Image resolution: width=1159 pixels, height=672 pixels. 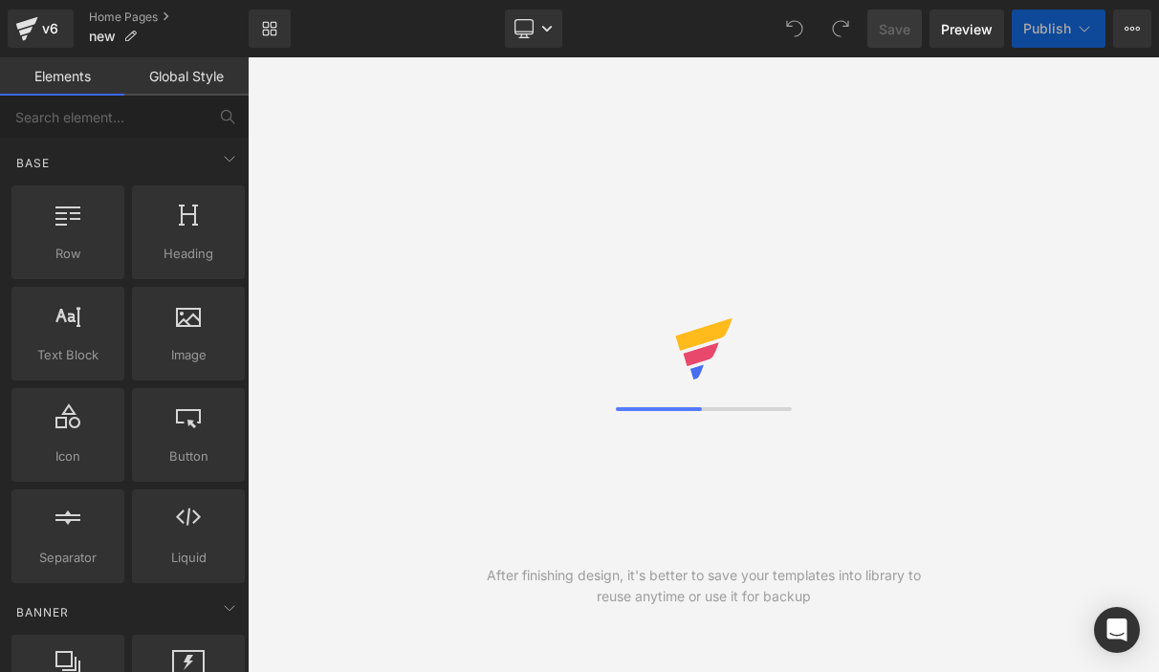 What do you see at coordinates (187, 77) in the screenshot?
I see `a: Global Style` at bounding box center [187, 77].